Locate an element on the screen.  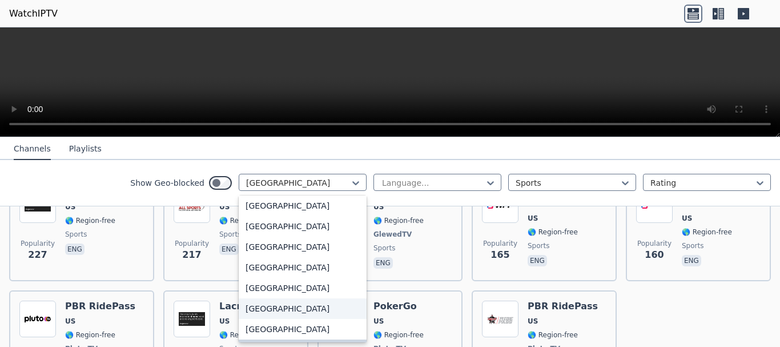
button: Playlists is located at coordinates (85, 149).